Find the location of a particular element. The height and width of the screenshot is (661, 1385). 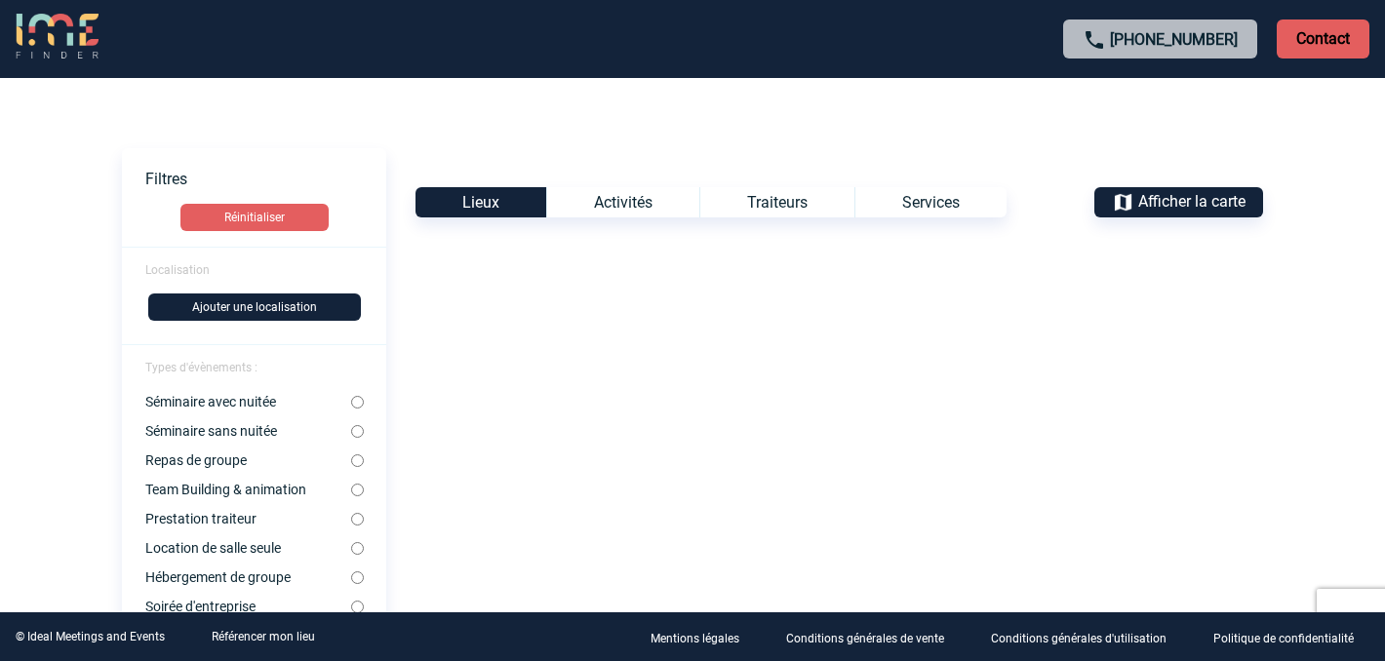

p: Conditions générales de vente is located at coordinates (865, 639).